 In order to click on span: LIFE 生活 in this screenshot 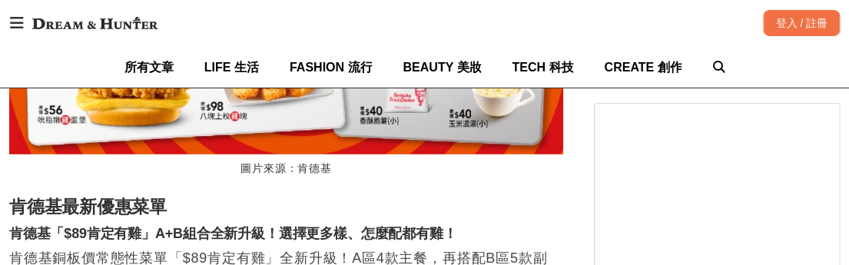, I will do `click(231, 67)`.